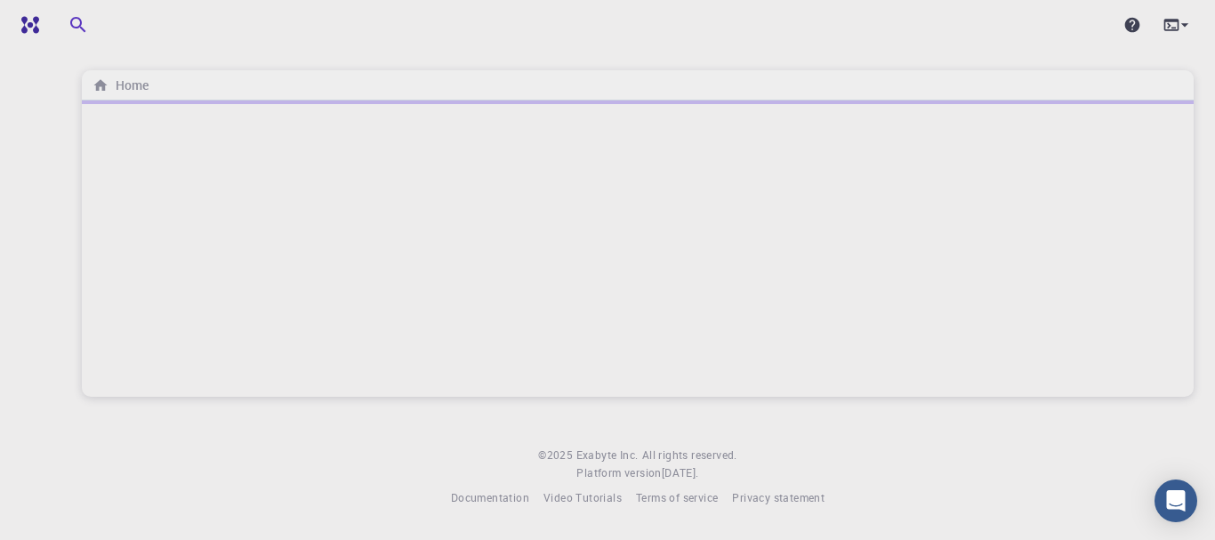 The image size is (1215, 540). What do you see at coordinates (490, 498) in the screenshot?
I see `a: Documentation` at bounding box center [490, 498].